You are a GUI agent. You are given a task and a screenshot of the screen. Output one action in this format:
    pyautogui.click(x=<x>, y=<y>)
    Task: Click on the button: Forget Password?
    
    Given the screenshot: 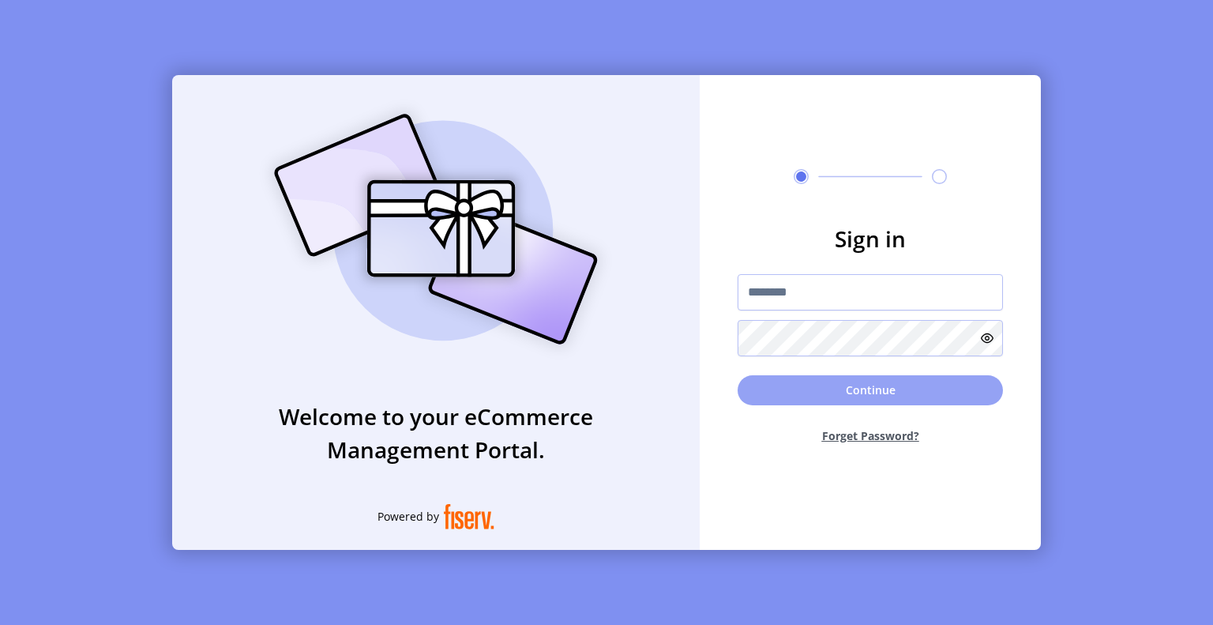 What is the action you would take?
    pyautogui.click(x=870, y=435)
    